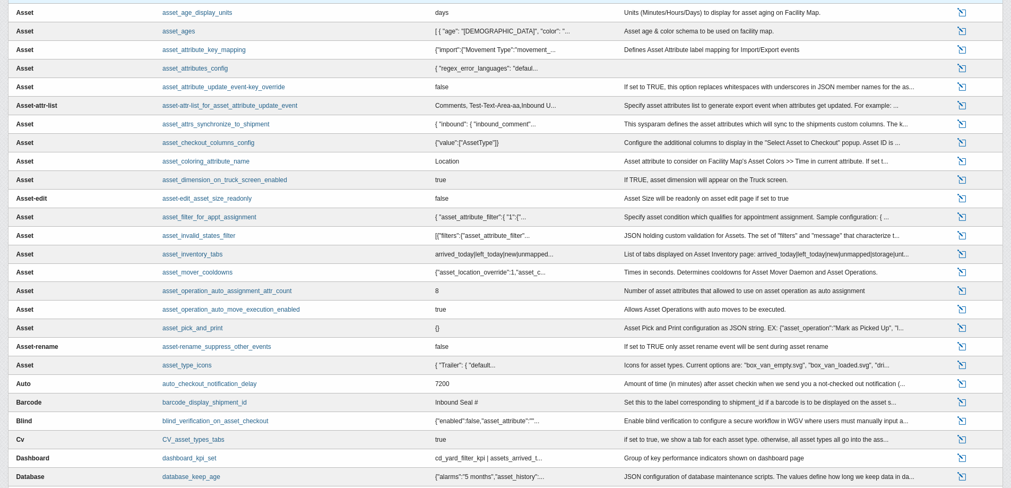 The width and height of the screenshot is (1011, 488). Describe the element at coordinates (783, 365) in the screenshot. I see `td: Icons for asset types. Current options are: "box_van_empty.svg", "box_van_loaded.svg", "dri...` at that location.